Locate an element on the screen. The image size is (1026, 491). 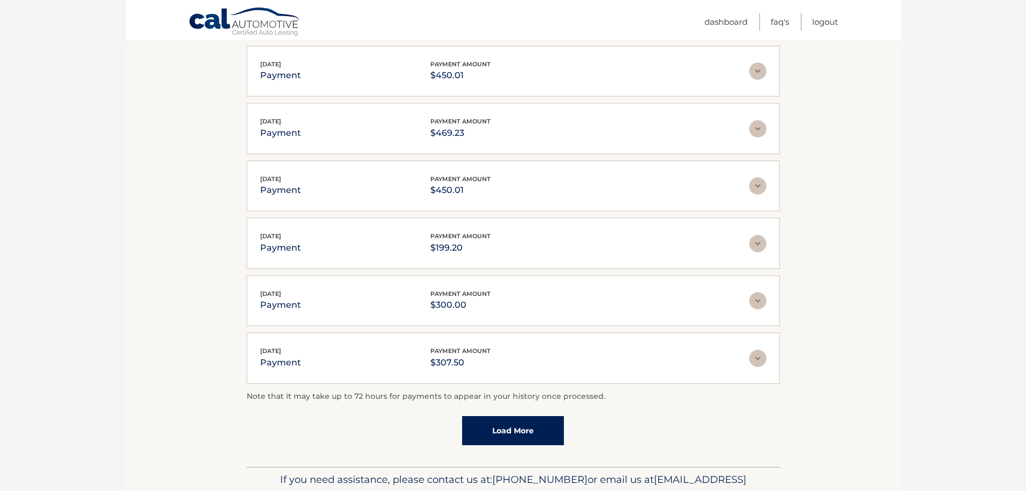
a: Logout is located at coordinates (825, 22).